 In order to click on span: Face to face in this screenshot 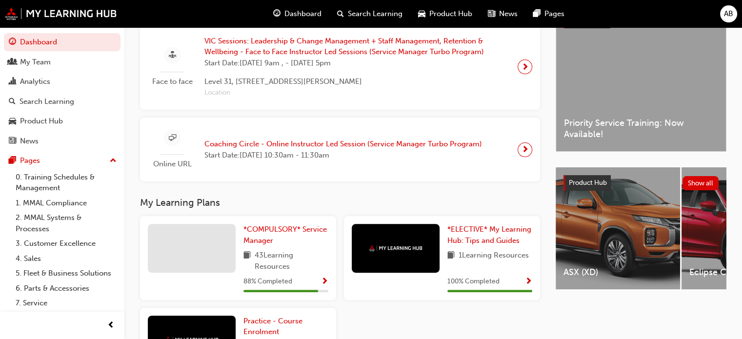, I will do `click(172, 81)`.